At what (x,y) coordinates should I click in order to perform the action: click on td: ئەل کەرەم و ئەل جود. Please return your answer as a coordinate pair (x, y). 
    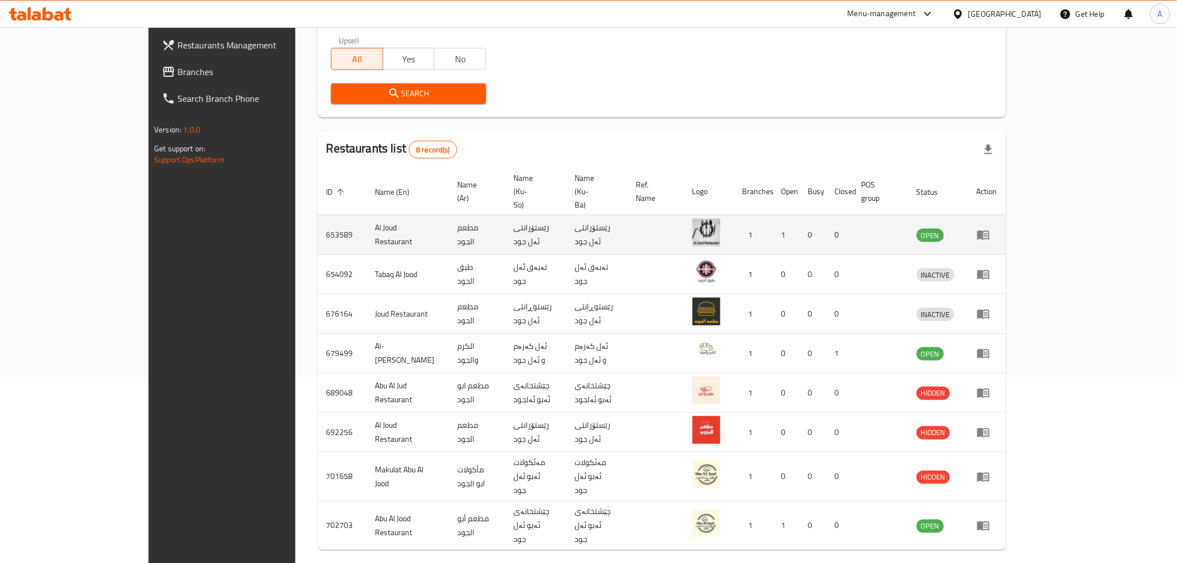
    Looking at the image, I should click on (596, 353).